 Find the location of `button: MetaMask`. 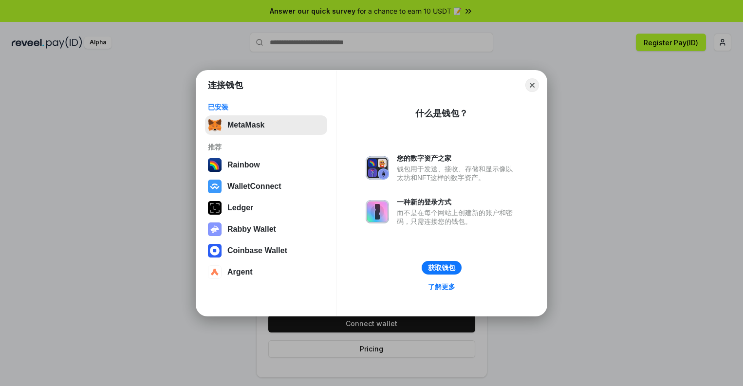

button: MetaMask is located at coordinates (266, 125).